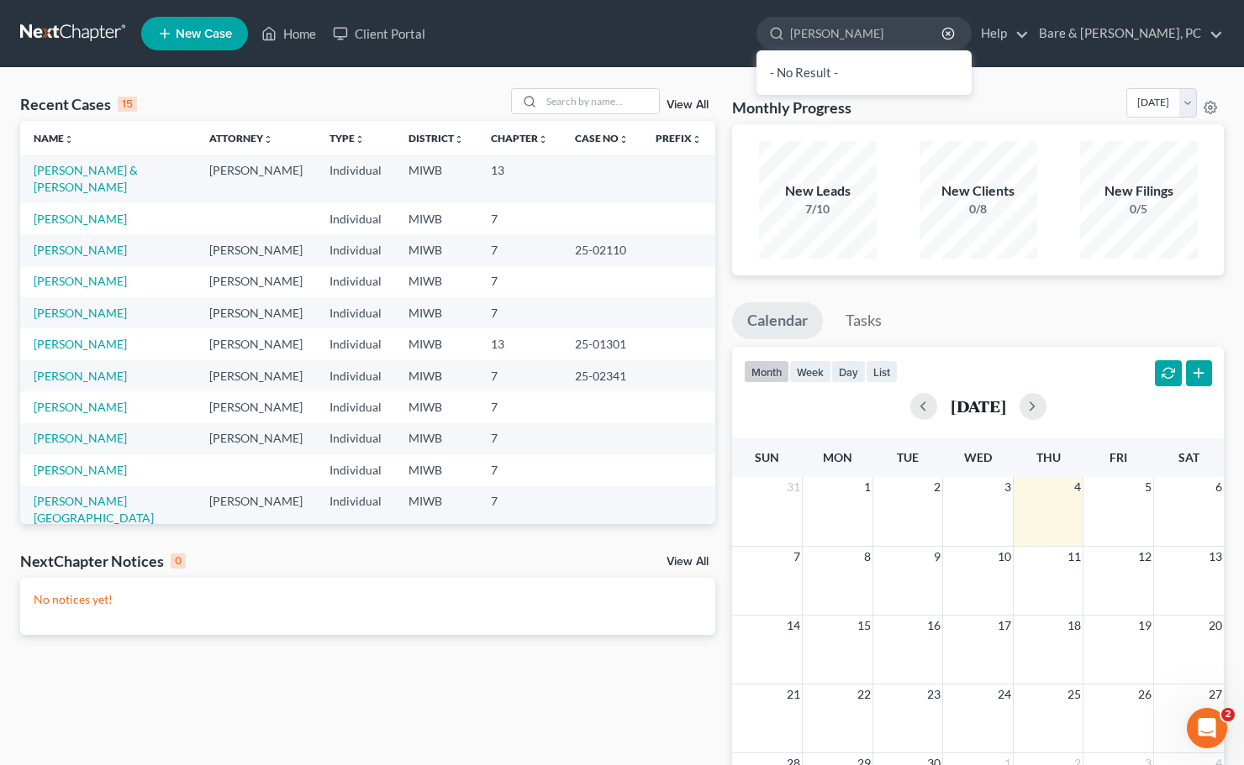 Image resolution: width=1244 pixels, height=765 pixels. What do you see at coordinates (881, 371) in the screenshot?
I see `button: list` at bounding box center [881, 371].